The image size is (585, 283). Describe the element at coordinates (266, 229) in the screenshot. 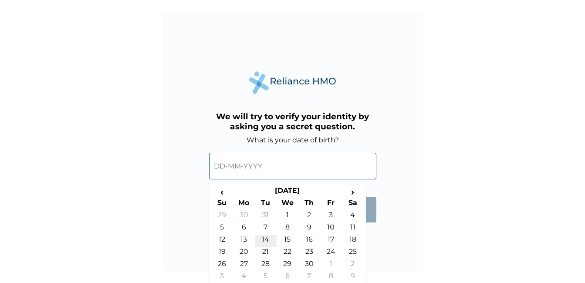

I see `td: 7` at that location.